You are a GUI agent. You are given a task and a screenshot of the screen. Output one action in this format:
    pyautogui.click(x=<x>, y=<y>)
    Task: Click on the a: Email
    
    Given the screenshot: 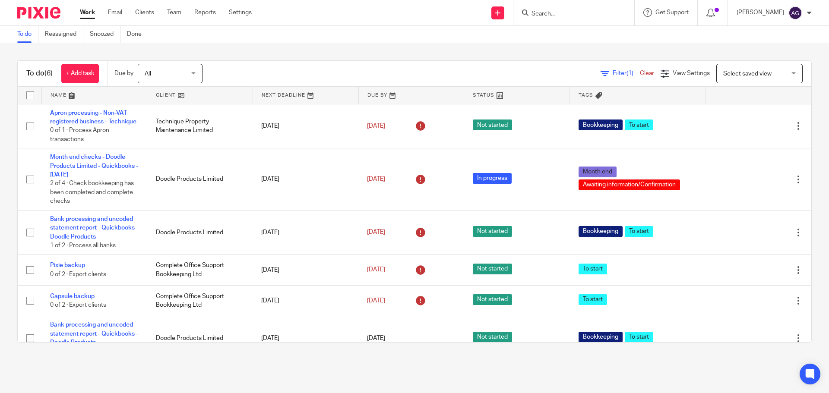 What is the action you would take?
    pyautogui.click(x=115, y=13)
    